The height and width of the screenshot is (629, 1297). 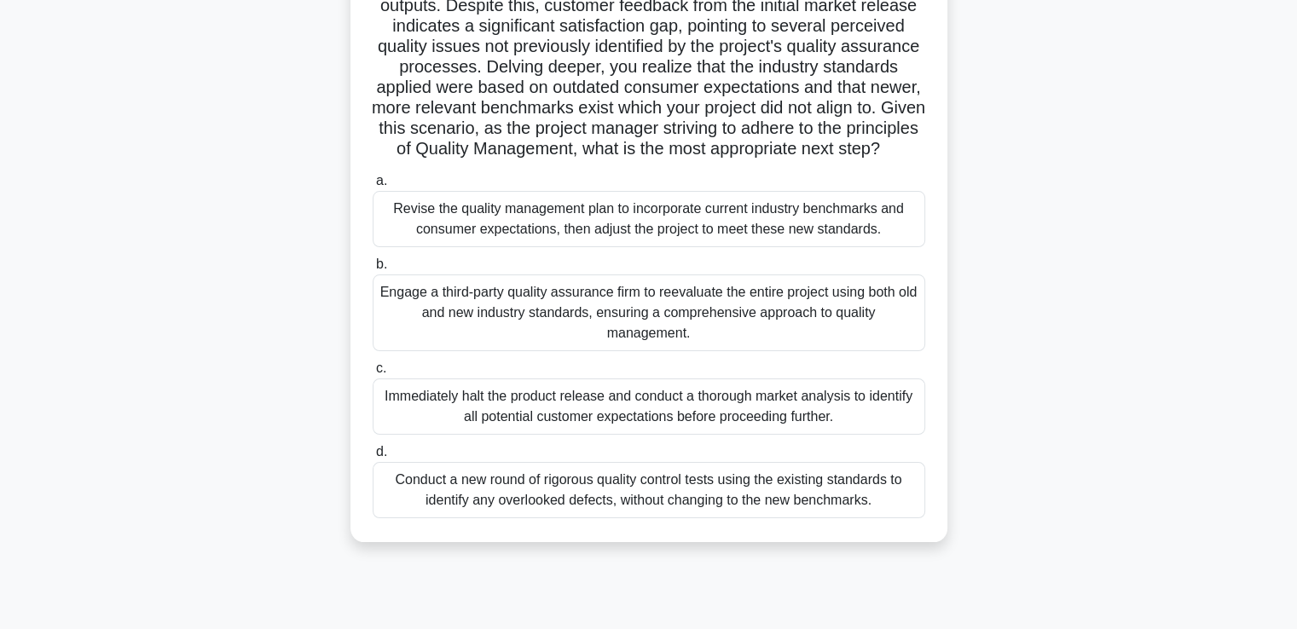 I want to click on div: Revise the quality management plan to incorporate current industry benchmarks and consumer expect..., so click(x=649, y=219).